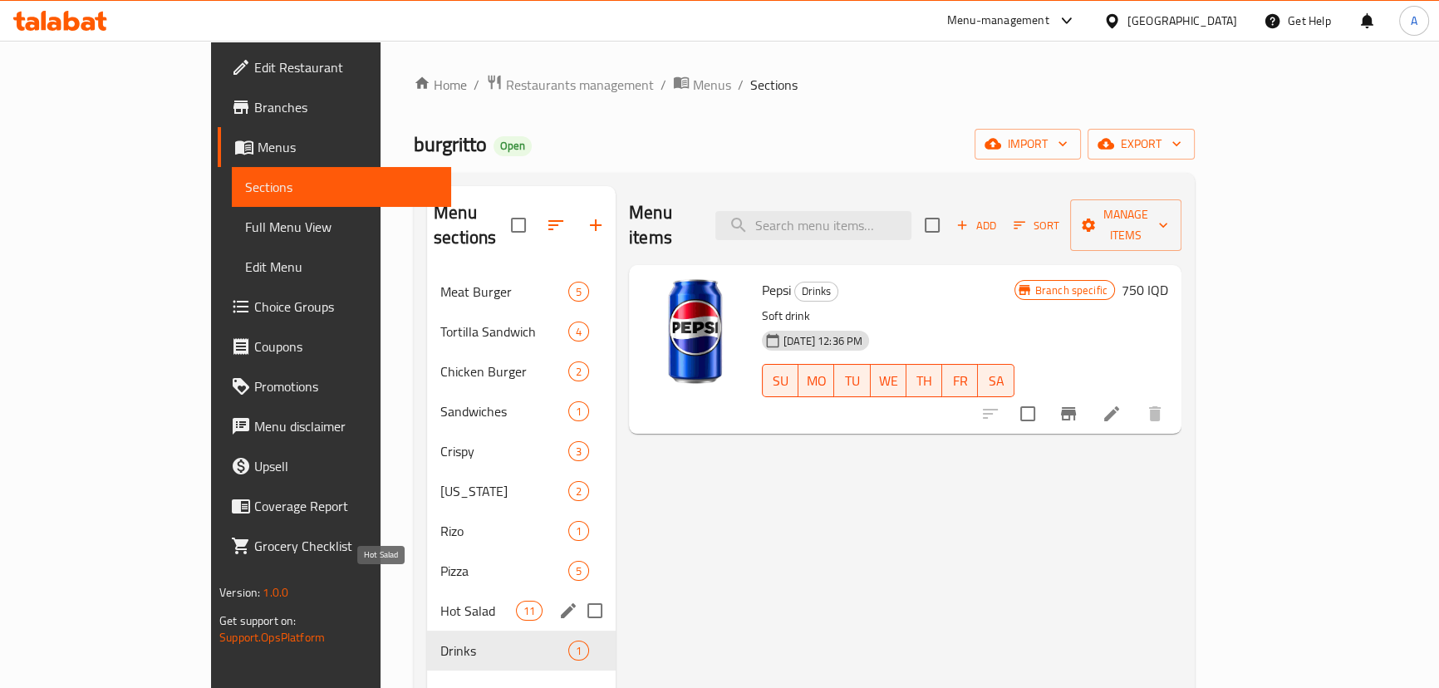  Describe the element at coordinates (504, 571) in the screenshot. I see `span: Pizza` at that location.